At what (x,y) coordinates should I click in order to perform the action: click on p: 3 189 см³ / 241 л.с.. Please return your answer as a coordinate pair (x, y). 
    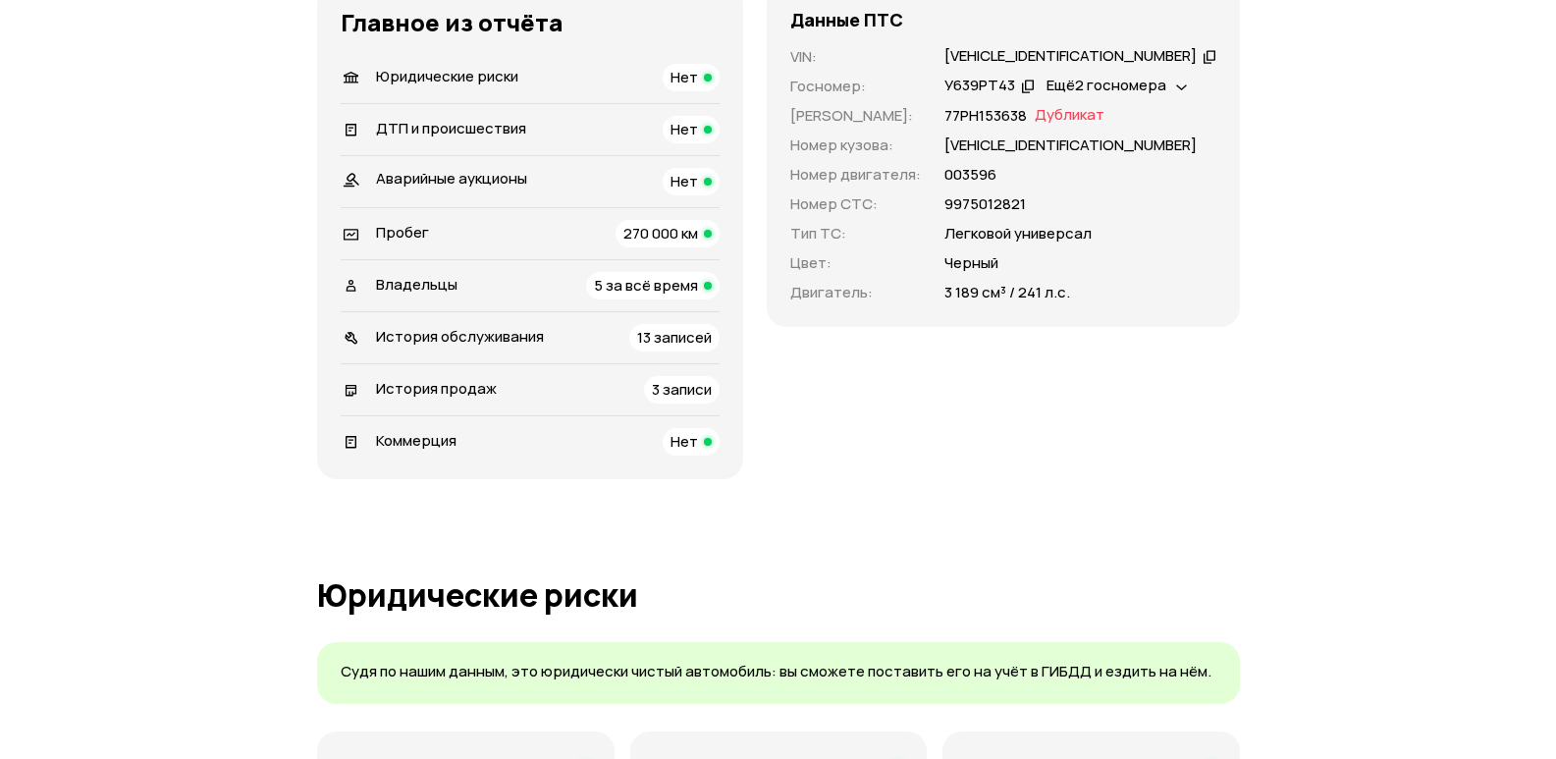
    Looking at the image, I should click on (1007, 293).